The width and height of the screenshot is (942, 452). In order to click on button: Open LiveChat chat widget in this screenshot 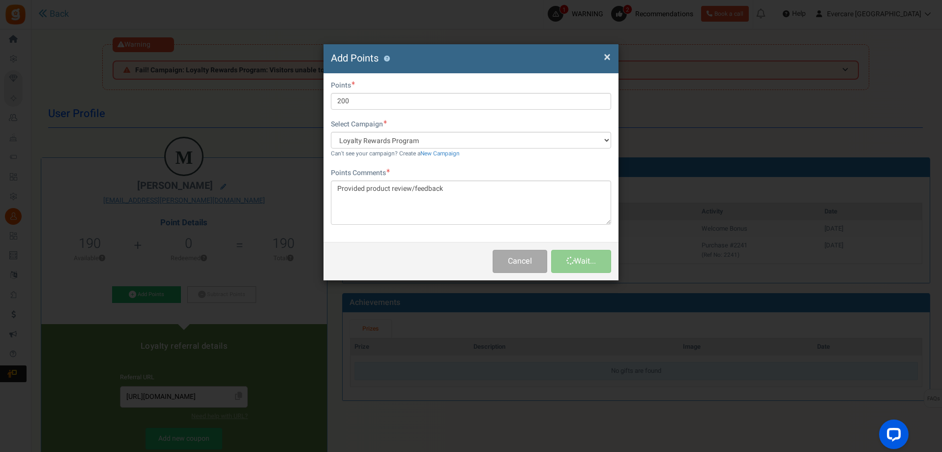, I will do `click(23, 19)`.